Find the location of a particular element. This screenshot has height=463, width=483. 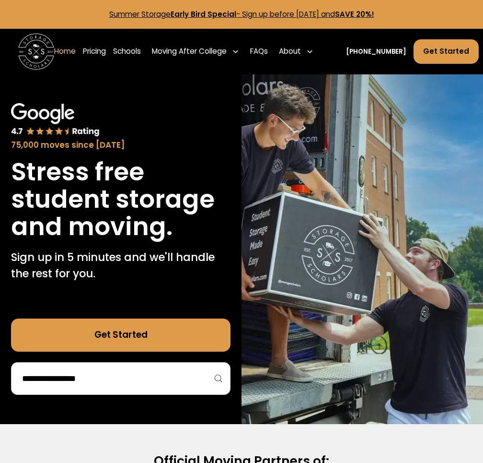

img: Storage Scholars main logo is located at coordinates (36, 52).